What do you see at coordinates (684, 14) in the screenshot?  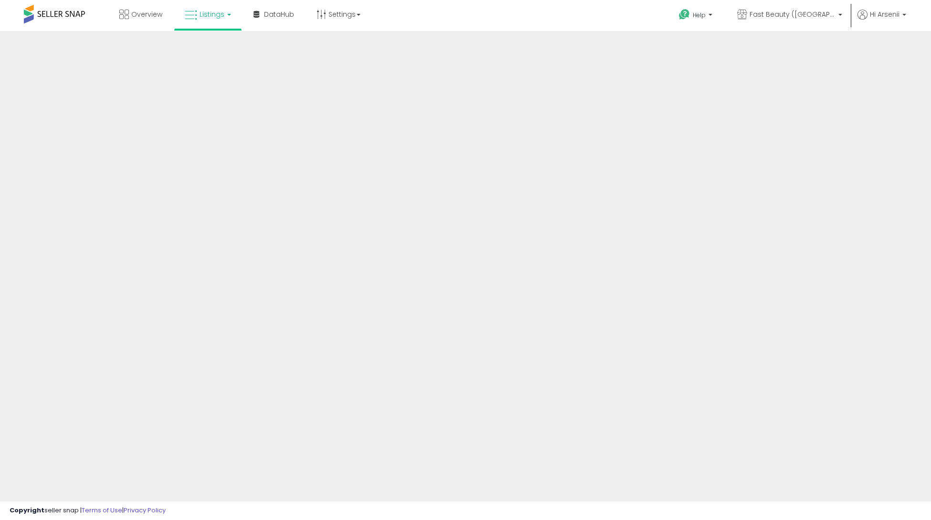 I see `i: Get Help` at bounding box center [684, 14].